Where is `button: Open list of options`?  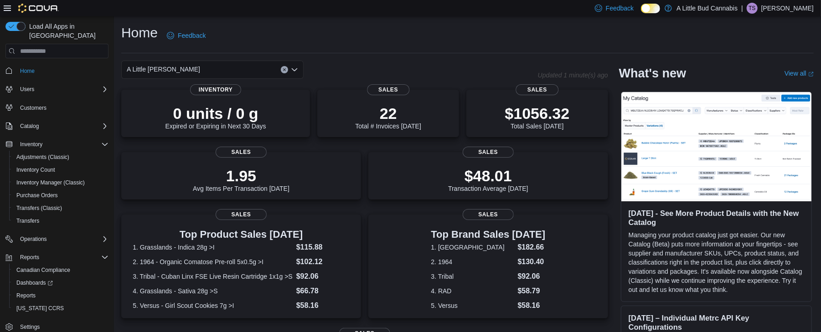 button: Open list of options is located at coordinates (295, 70).